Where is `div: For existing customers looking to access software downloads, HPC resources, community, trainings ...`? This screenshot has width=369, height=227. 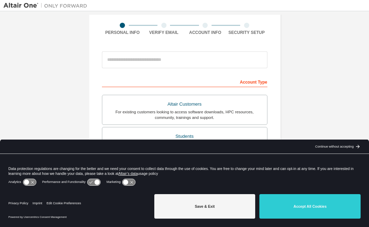
div: For existing customers looking to access software downloads, HPC resources, community, trainings ... is located at coordinates (185, 115).